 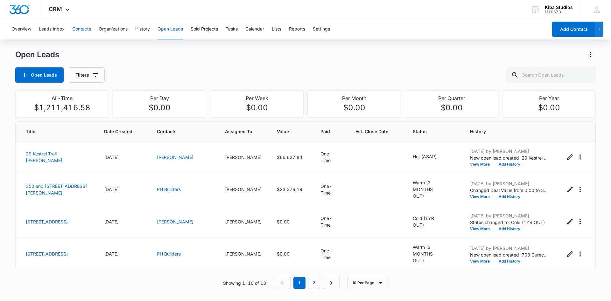 What do you see at coordinates (559, 7) in the screenshot?
I see `div: account name` at bounding box center [559, 7].